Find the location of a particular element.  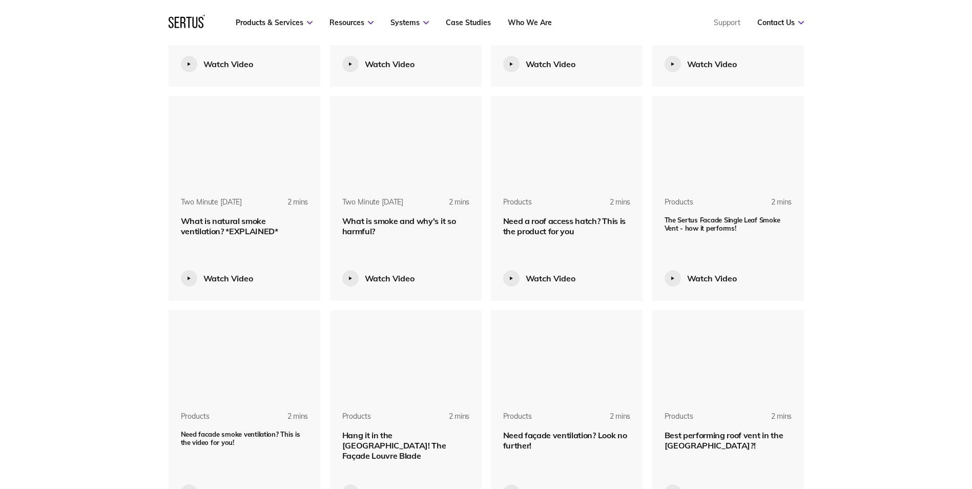

span: What is smoke and why's it so harmful? is located at coordinates (399, 226).